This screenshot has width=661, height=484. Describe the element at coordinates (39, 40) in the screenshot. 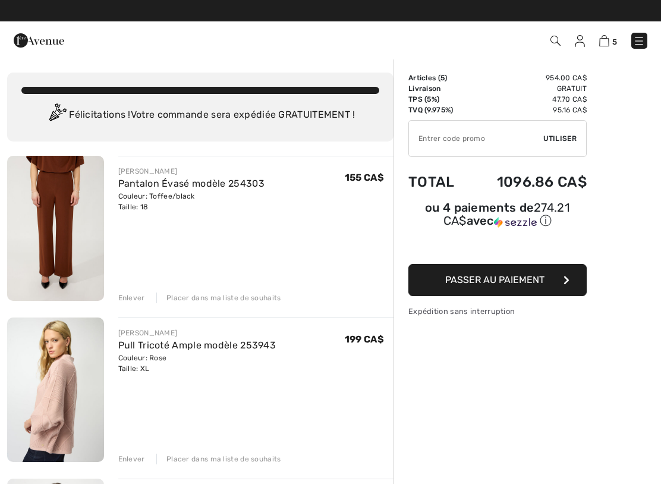

I see `img: 1ère Avenue` at that location.